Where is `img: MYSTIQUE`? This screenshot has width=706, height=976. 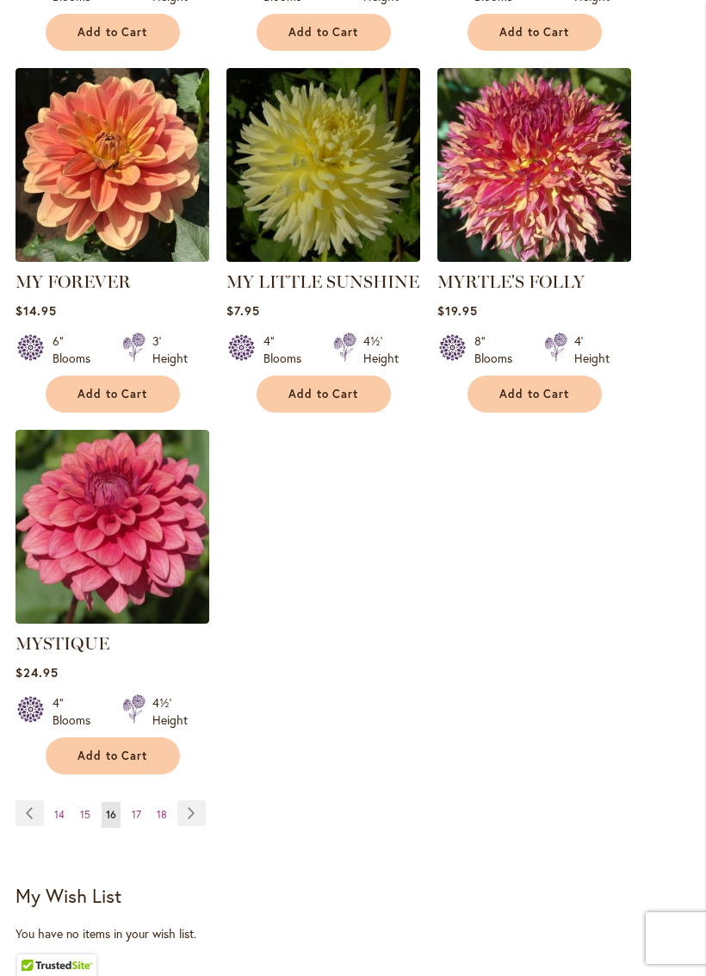
img: MYSTIQUE is located at coordinates (112, 526).